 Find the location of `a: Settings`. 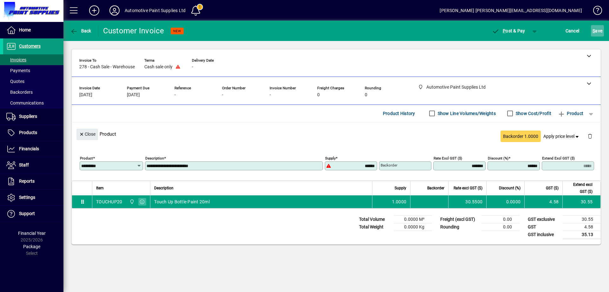

a: Settings is located at coordinates (33, 197).